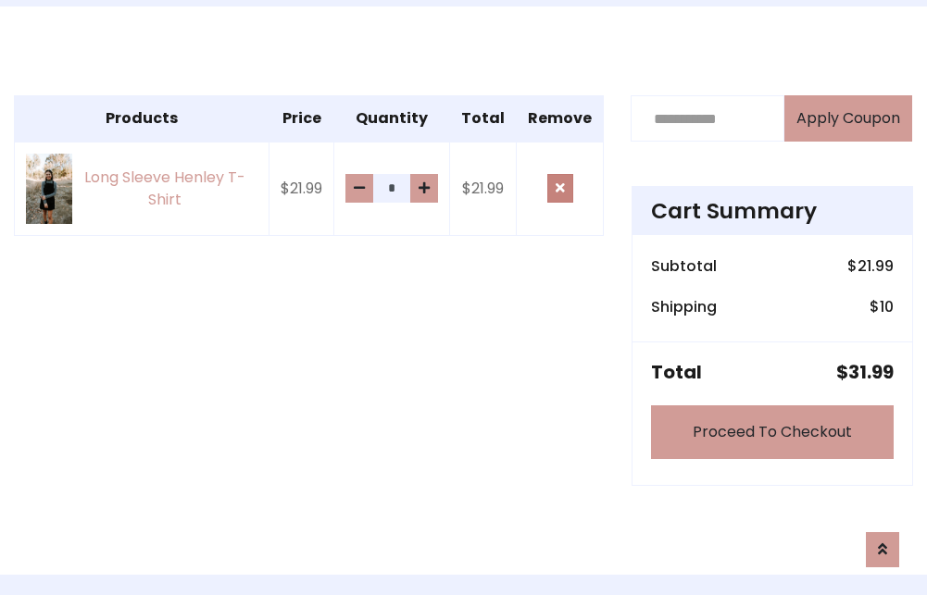 The image size is (927, 595). Describe the element at coordinates (560, 119) in the screenshot. I see `th: Remove` at that location.